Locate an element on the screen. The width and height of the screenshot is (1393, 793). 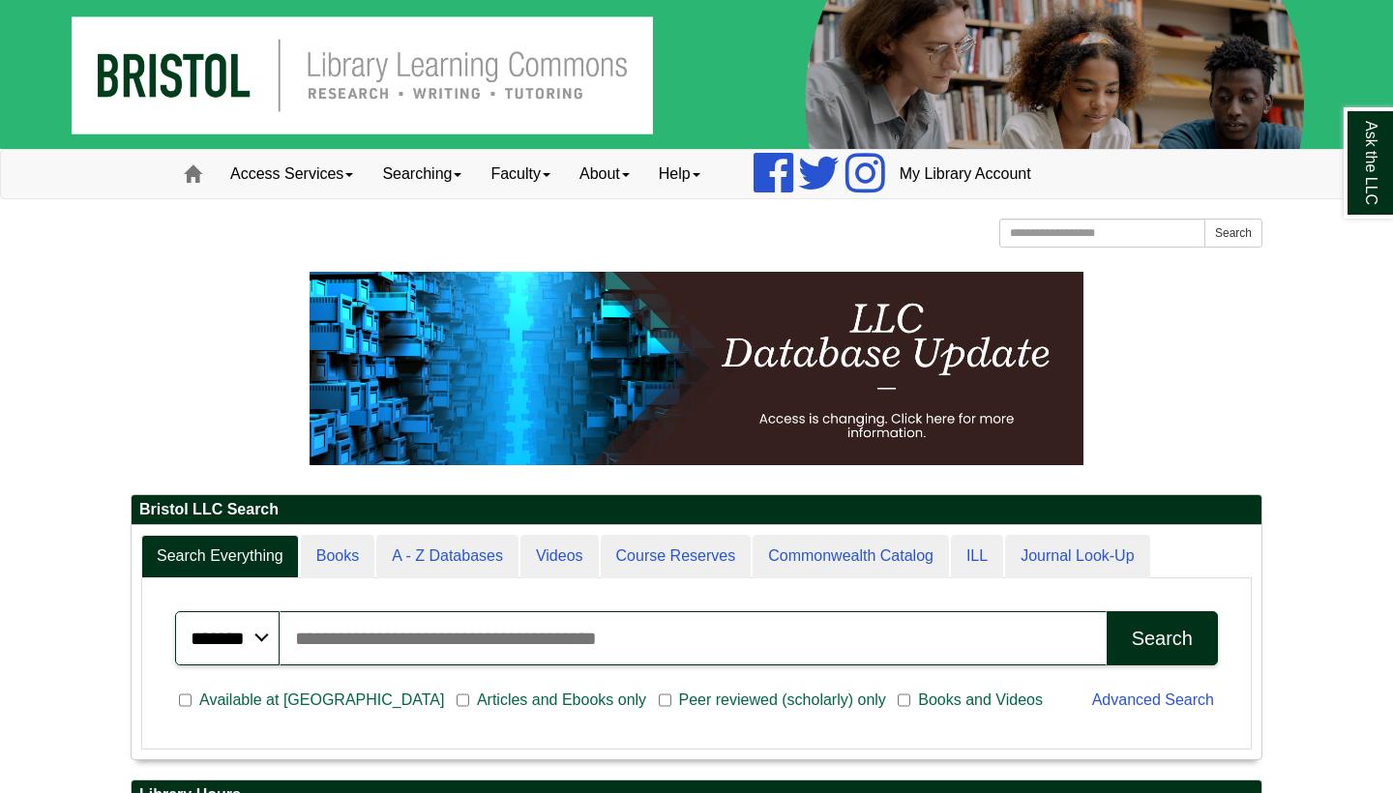
h2: Bristol LLC Search is located at coordinates (697, 510).